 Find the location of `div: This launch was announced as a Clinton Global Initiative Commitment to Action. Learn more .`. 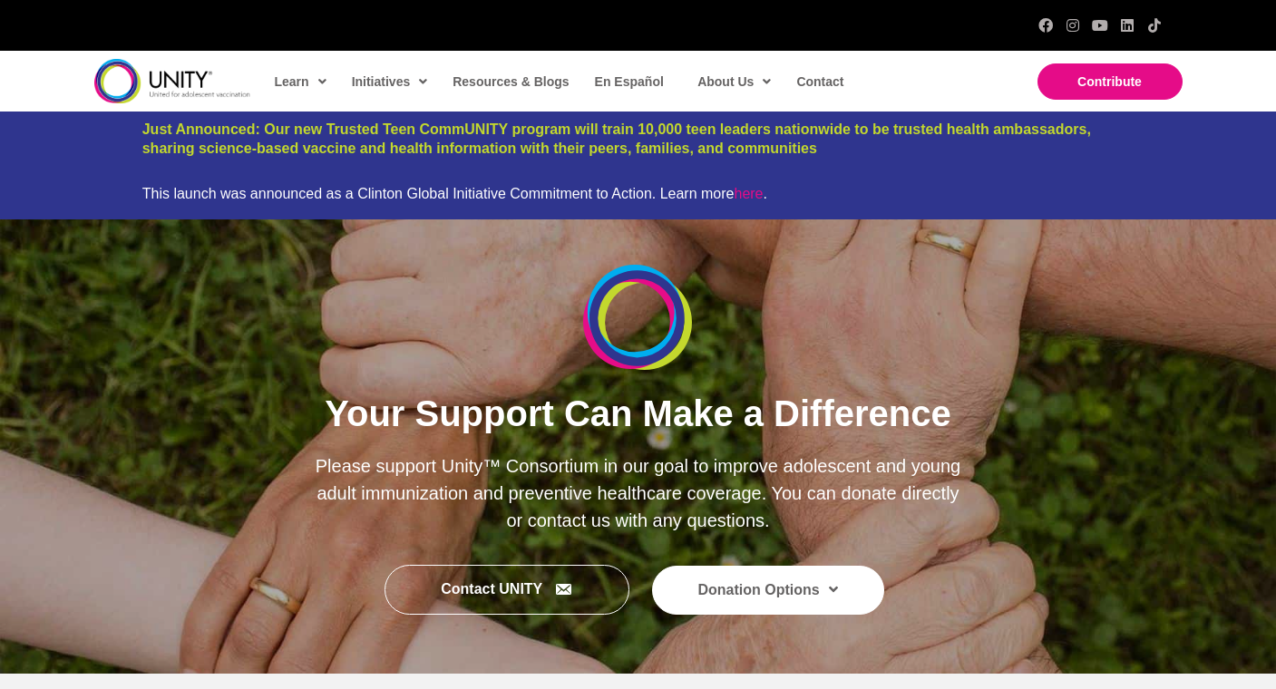

div: This launch was announced as a Clinton Global Initiative Commitment to Action. Learn more . is located at coordinates (639, 193).